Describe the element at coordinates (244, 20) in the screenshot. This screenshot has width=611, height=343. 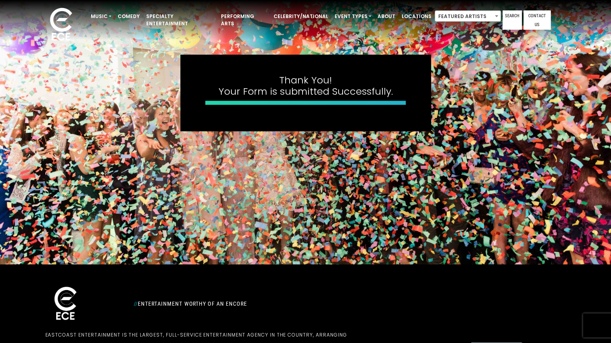
I see `a: Performing Arts` at that location.